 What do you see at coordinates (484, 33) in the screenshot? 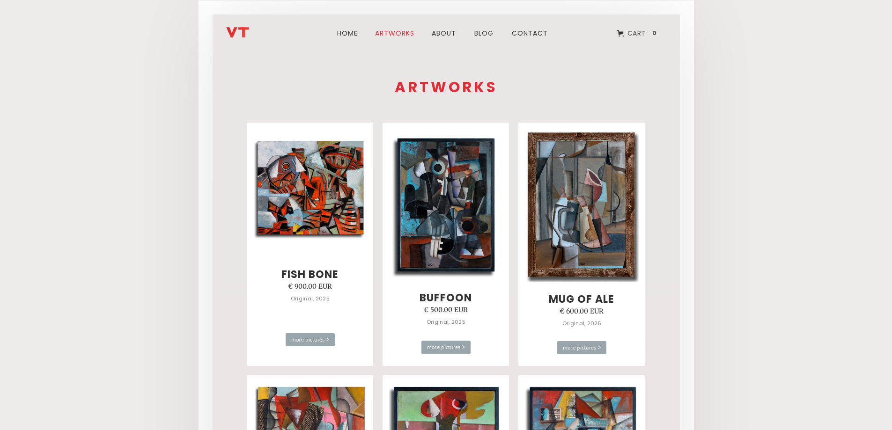
I see `a: blog` at bounding box center [484, 33].